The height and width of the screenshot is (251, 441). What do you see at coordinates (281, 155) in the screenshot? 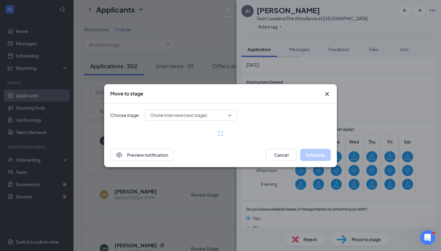
I see `button: Cancel` at bounding box center [281, 155].